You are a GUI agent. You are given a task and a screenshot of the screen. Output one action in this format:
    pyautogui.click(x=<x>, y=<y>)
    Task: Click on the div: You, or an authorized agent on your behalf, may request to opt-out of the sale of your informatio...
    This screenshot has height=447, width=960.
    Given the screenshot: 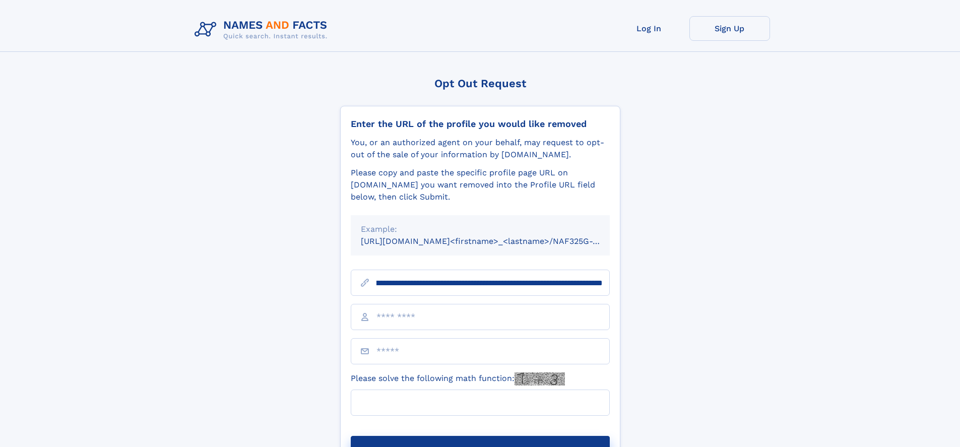 What is the action you would take?
    pyautogui.click(x=480, y=149)
    